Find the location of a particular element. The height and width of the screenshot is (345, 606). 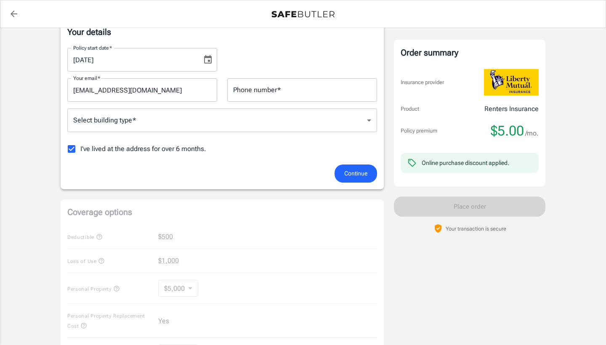

img: Liberty Mutual is located at coordinates (511, 82).